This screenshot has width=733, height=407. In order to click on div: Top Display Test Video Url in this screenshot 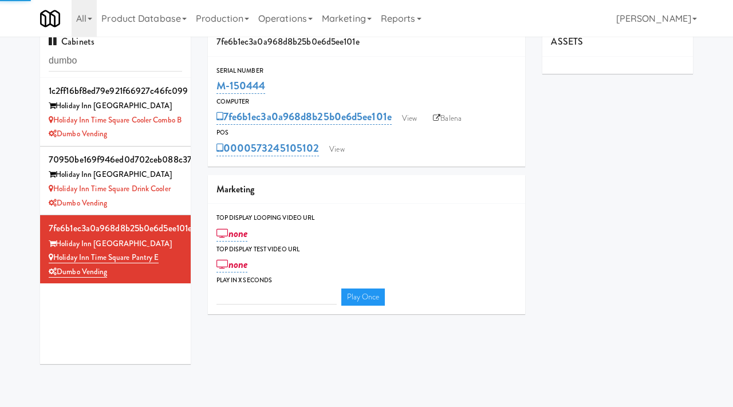, I will do `click(366, 250)`.